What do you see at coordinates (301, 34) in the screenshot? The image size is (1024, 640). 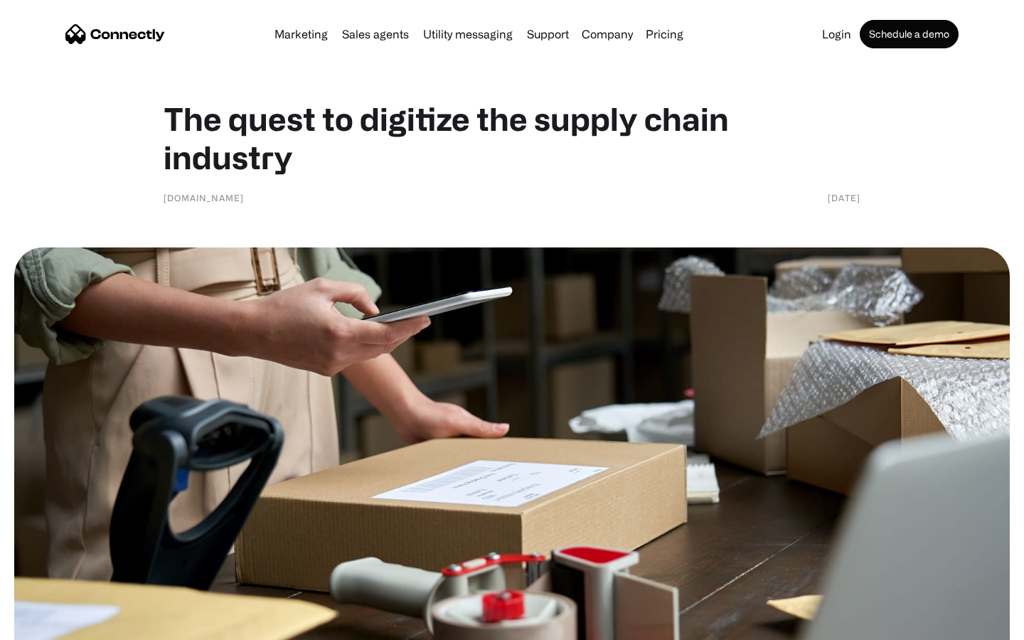 I see `a: Marketing` at bounding box center [301, 34].